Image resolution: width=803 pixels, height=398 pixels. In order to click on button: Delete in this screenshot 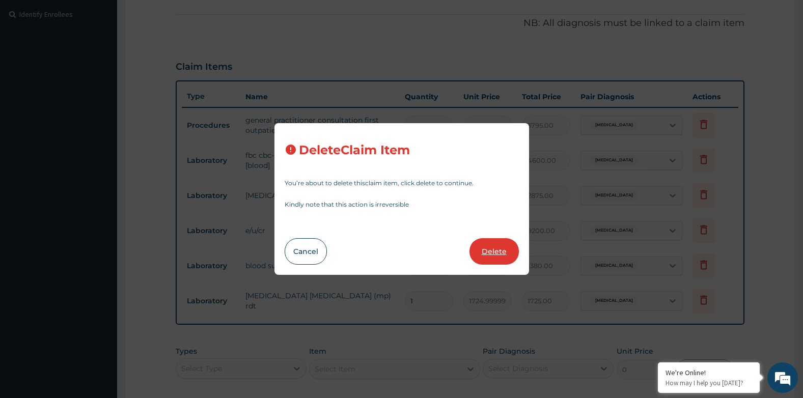, I will do `click(494, 252)`.